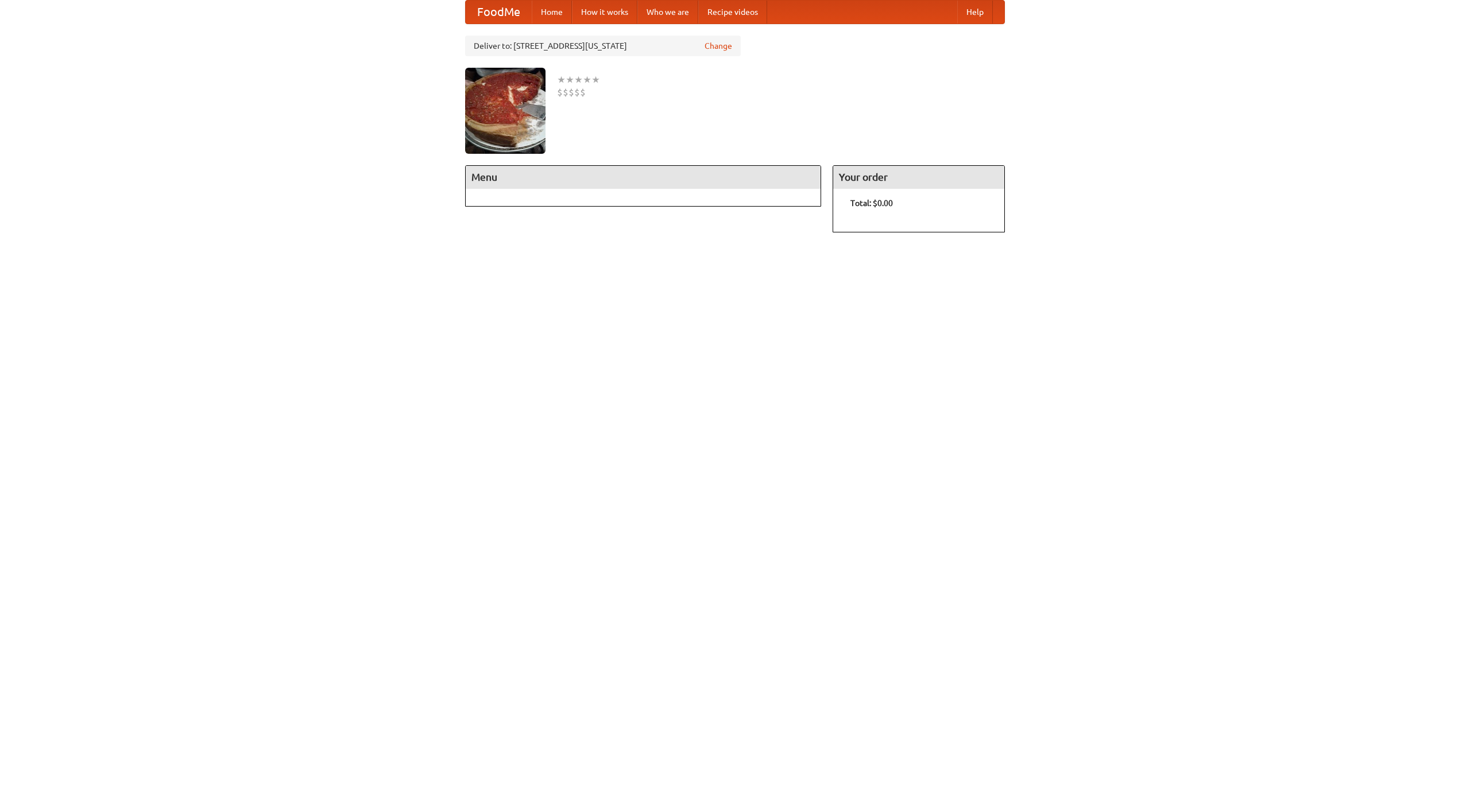 Image resolution: width=1470 pixels, height=812 pixels. What do you see at coordinates (552, 12) in the screenshot?
I see `a: Home` at bounding box center [552, 12].